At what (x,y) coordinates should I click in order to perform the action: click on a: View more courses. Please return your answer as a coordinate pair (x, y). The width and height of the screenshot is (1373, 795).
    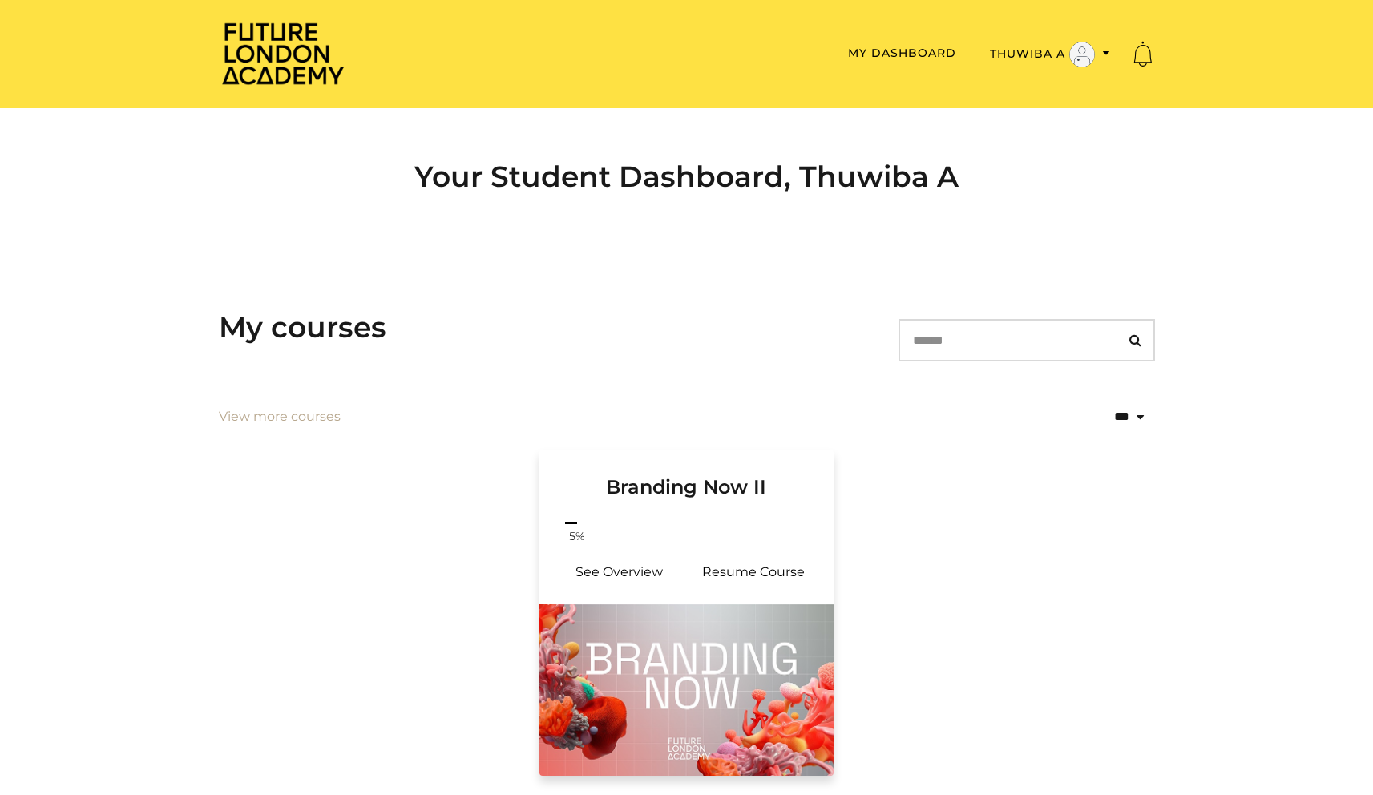
    Looking at the image, I should click on (280, 417).